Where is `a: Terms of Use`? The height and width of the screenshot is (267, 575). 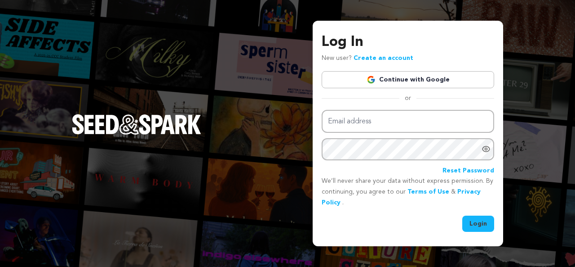
a: Terms of Use is located at coordinates (428, 192).